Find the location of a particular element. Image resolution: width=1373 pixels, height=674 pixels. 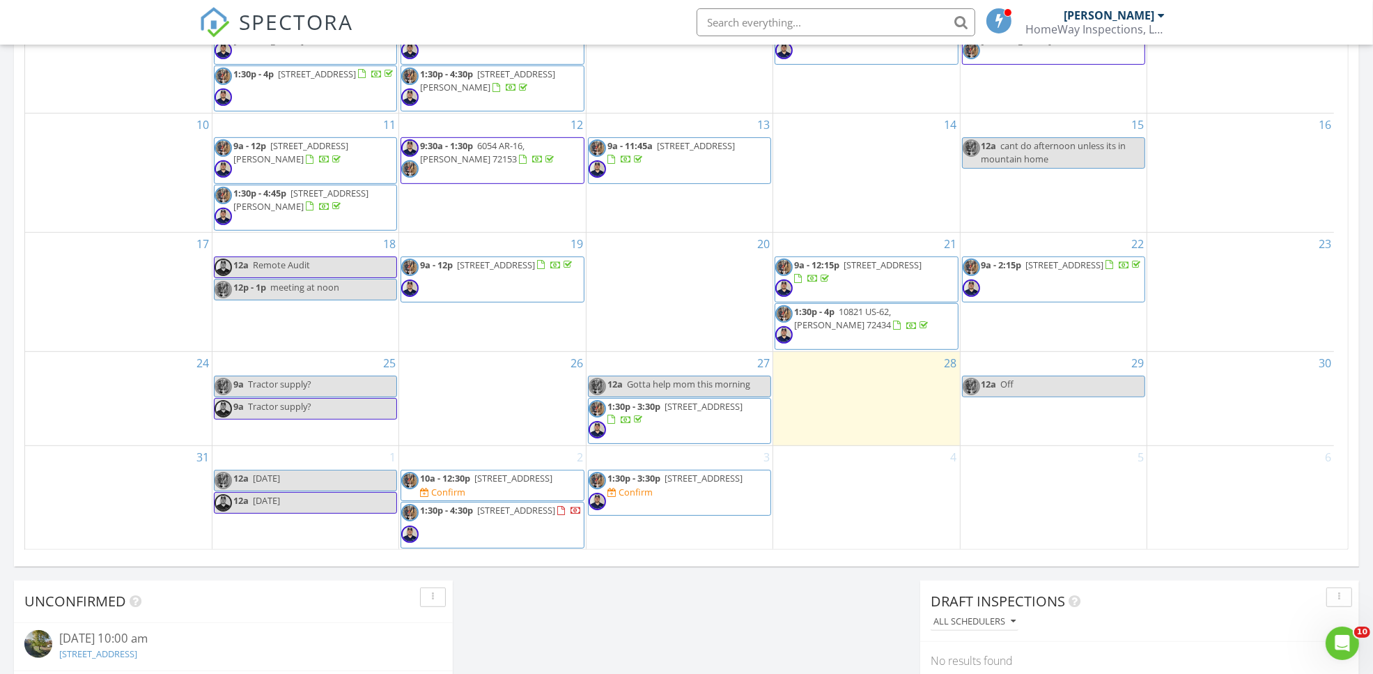

a: SPECTORA is located at coordinates (277, 33).